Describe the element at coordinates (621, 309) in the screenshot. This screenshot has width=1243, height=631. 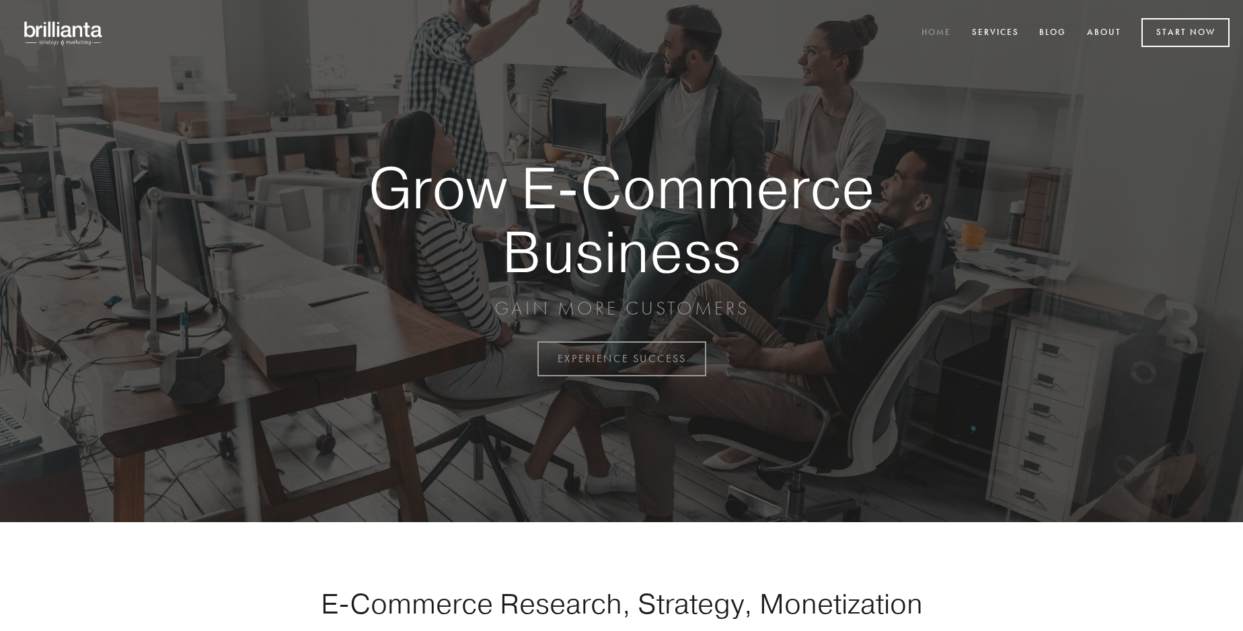
I see `p: GAIN MORE CUSTOMERS` at that location.